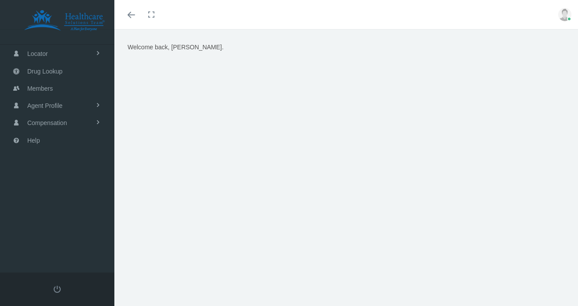 The image size is (578, 306). What do you see at coordinates (64, 21) in the screenshot?
I see `img: HEALTHCARE SOLUTIONS TEAM, LLC` at bounding box center [64, 21].